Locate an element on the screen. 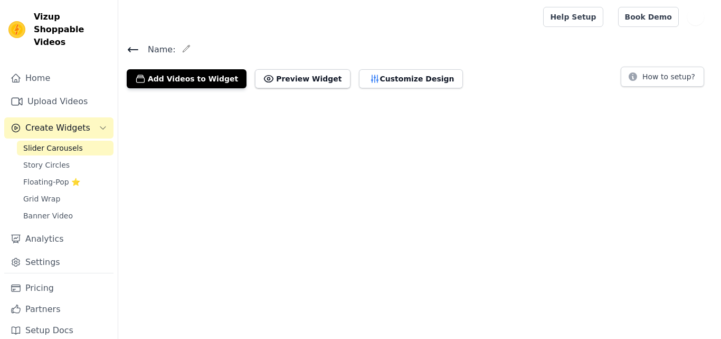 This screenshot has height=339, width=721. span: Floating-Pop ⭐ is located at coordinates (52, 182).